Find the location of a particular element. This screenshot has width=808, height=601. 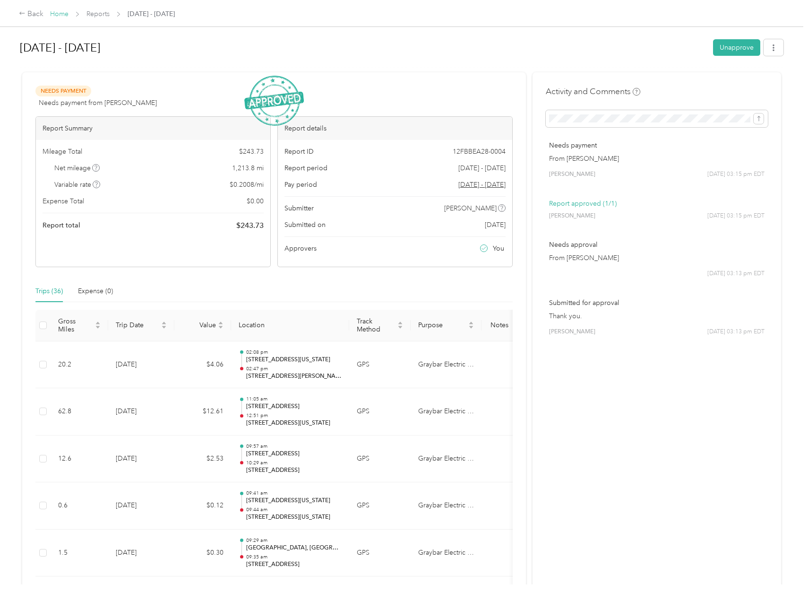

h4: Activity and Comments is located at coordinates (593, 91).